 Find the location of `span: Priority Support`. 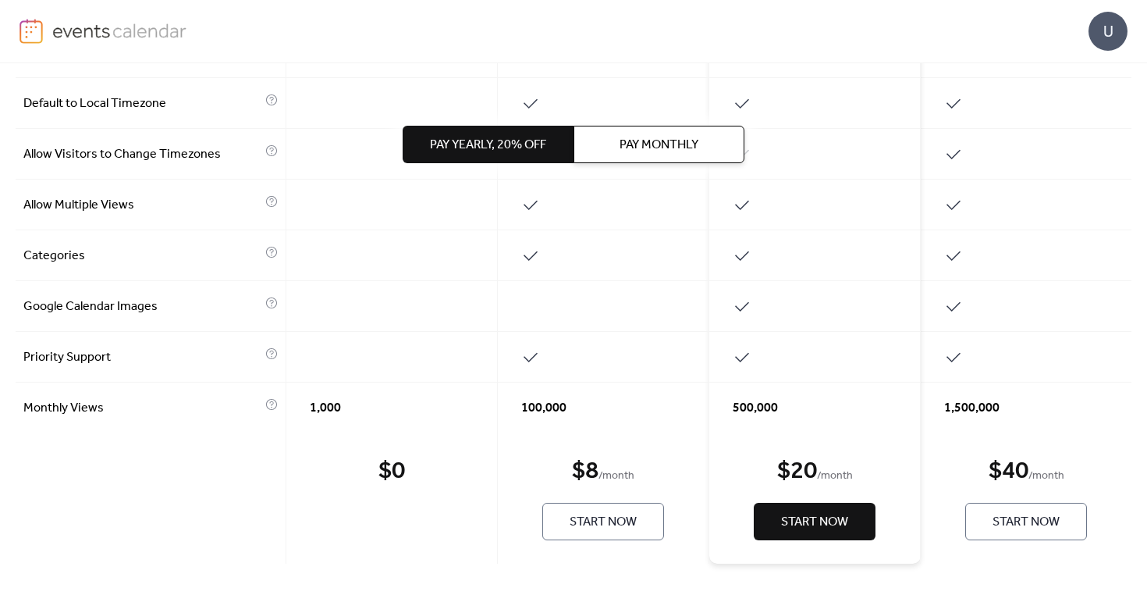

span: Priority Support is located at coordinates (142, 357).